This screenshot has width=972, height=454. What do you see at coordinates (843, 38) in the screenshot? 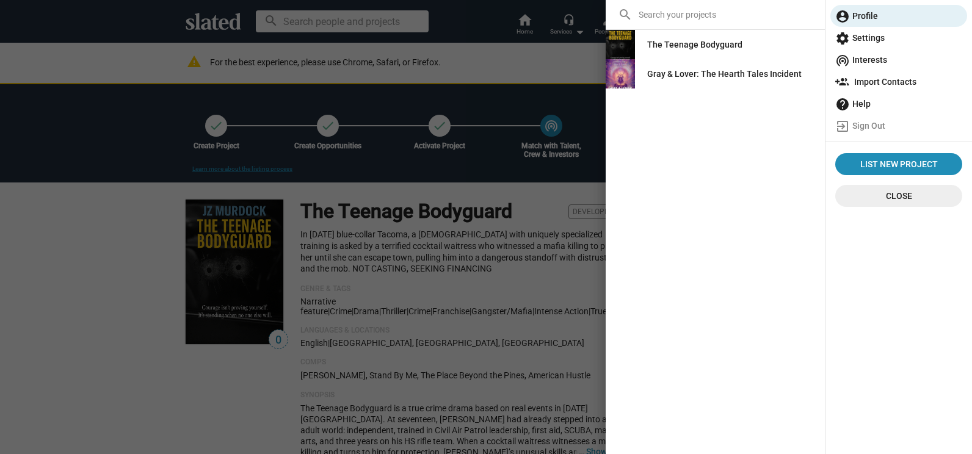
I see `mat-icon: settings` at bounding box center [843, 38].